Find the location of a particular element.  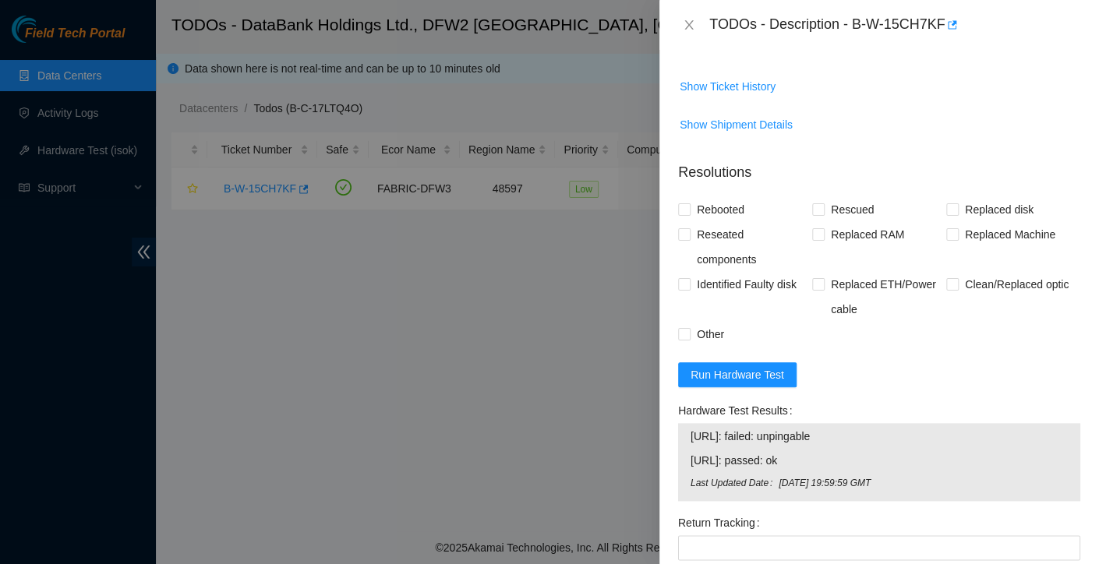

span: Identified Faulty disk is located at coordinates (747, 284).